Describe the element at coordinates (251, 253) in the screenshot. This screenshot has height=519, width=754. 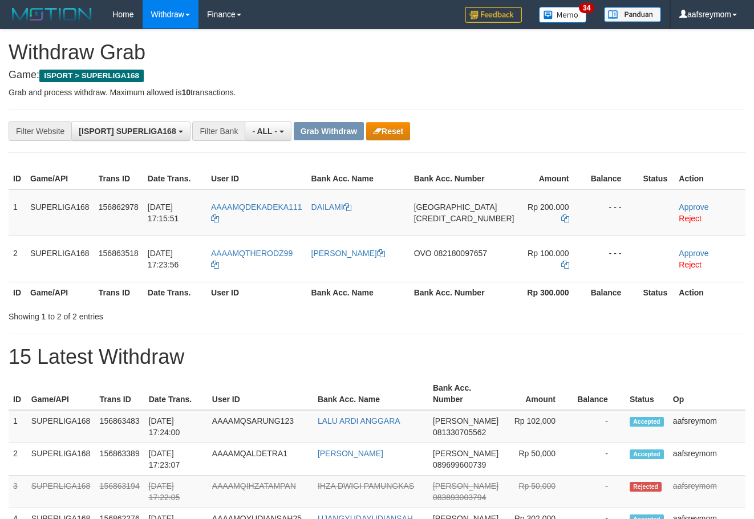
I see `span: AAAAMQTHERODZ99` at that location.